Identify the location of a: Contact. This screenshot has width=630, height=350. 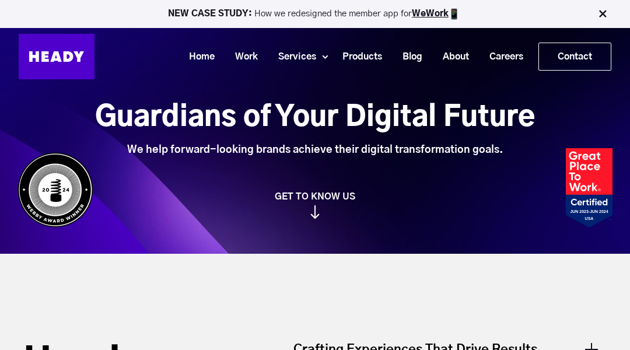
(575, 57).